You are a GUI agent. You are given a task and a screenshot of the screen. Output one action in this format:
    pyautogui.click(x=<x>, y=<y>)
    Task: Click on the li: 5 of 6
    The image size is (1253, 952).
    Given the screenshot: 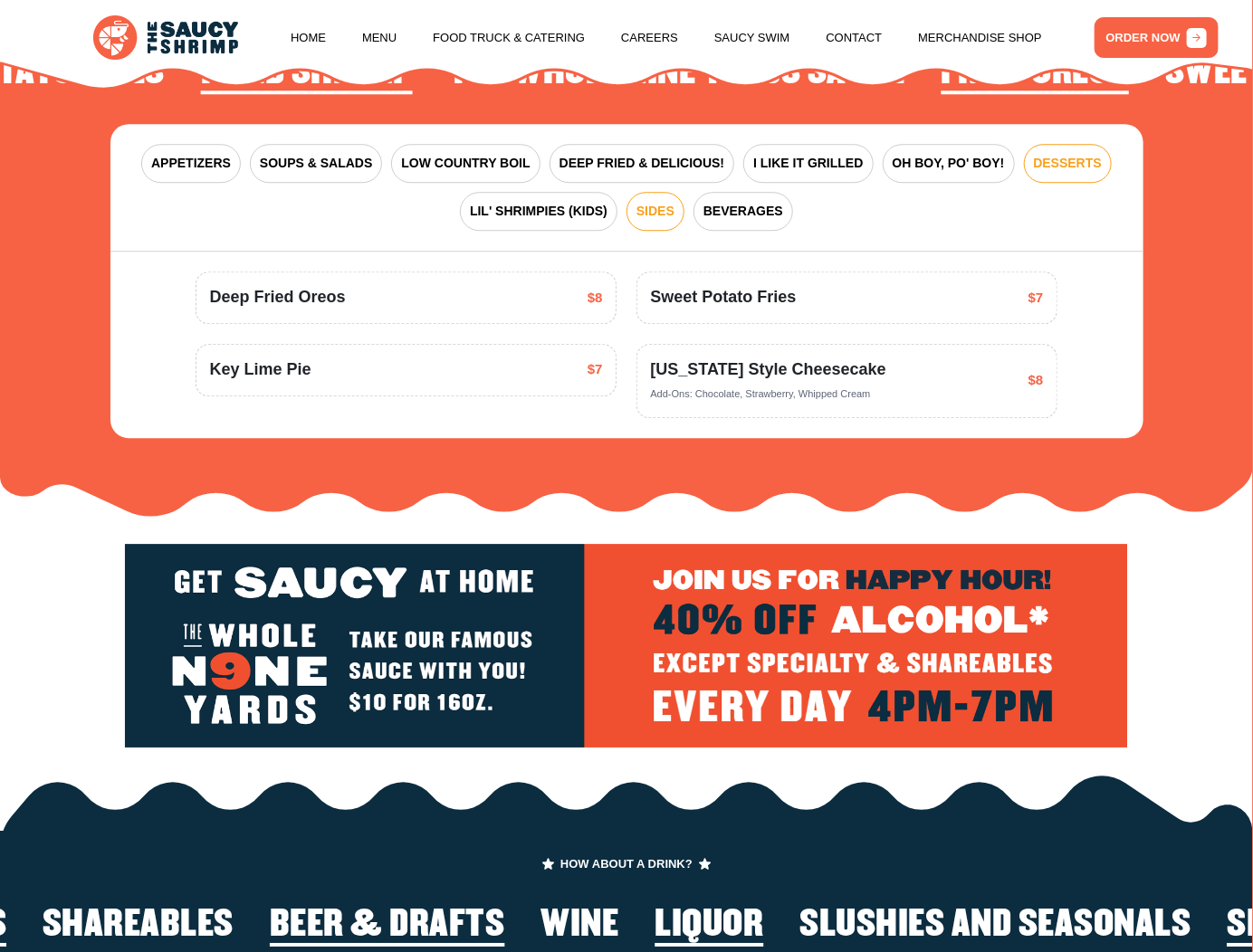 What is the action you would take?
    pyautogui.click(x=709, y=927)
    